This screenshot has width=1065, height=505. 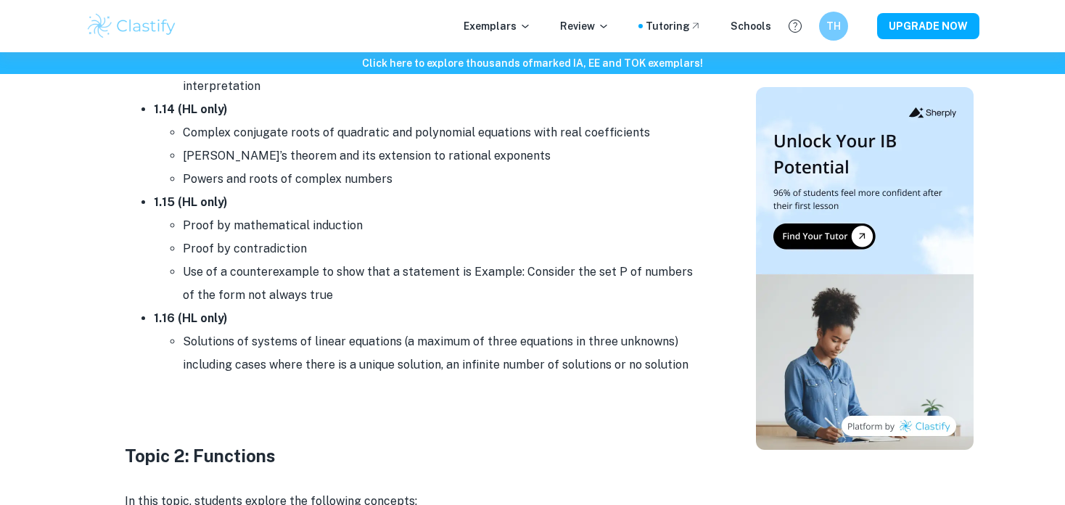 What do you see at coordinates (444, 284) in the screenshot?
I see `li: Use of a counterexample to show that a statement is Example: Consider the set P of numbers of the...` at bounding box center [444, 284].